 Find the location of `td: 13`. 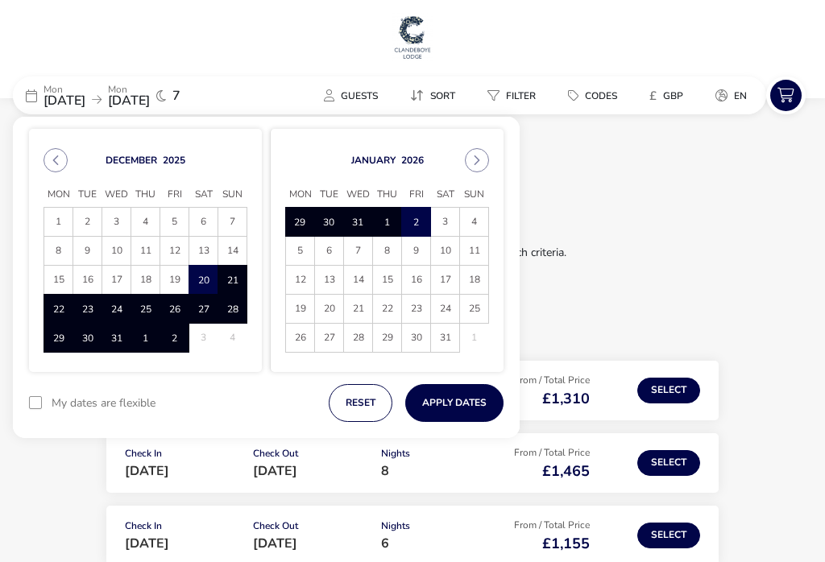

td: 13 is located at coordinates (204, 251).